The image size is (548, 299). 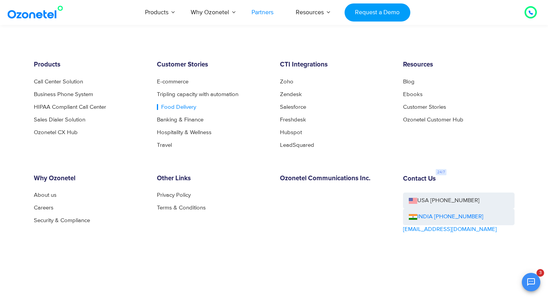 What do you see at coordinates (177, 107) in the screenshot?
I see `a: Food Delivery` at bounding box center [177, 107].